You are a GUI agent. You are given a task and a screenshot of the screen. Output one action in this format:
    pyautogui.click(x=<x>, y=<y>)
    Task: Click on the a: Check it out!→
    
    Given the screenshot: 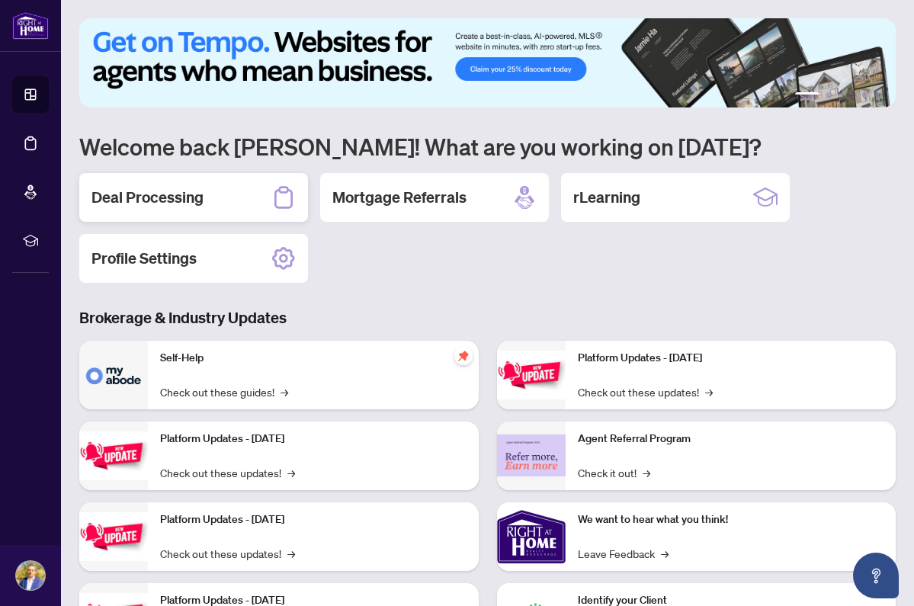 What is the action you would take?
    pyautogui.click(x=614, y=473)
    